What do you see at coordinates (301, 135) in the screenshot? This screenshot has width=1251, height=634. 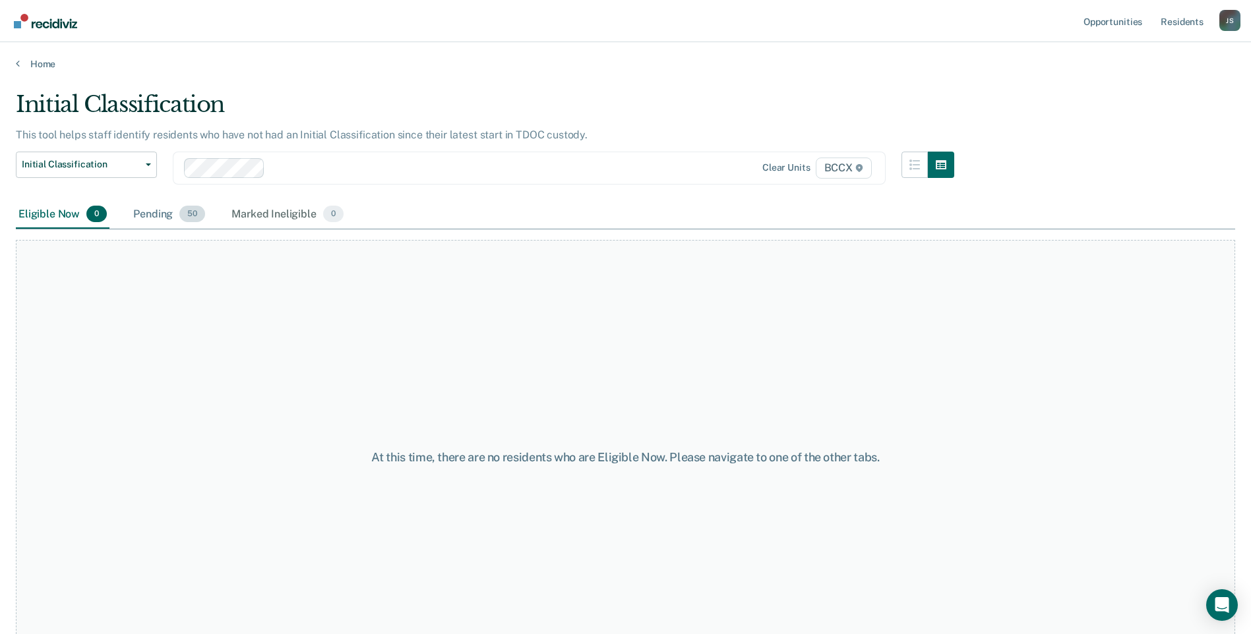 I see `p: This tool helps staff identify residents who have not had an Initial Classification since their l...` at bounding box center [301, 135].